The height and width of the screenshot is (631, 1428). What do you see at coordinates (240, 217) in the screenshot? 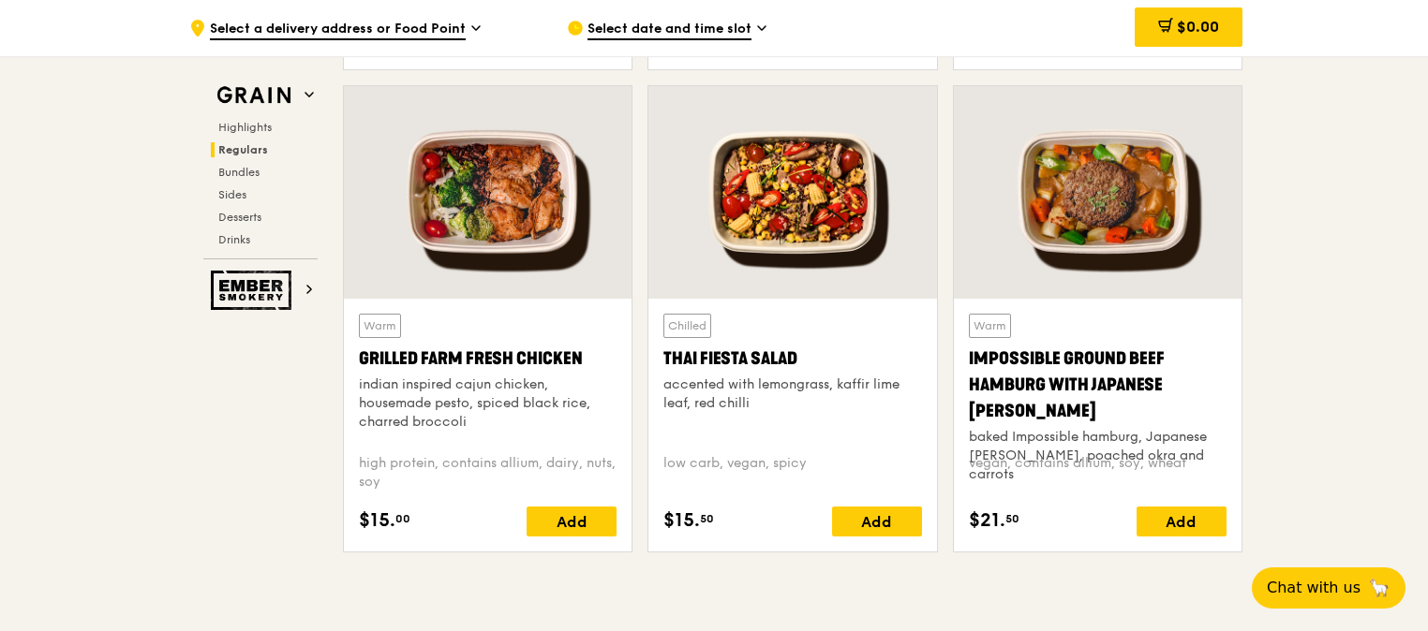
I see `span: Desserts` at bounding box center [240, 217].